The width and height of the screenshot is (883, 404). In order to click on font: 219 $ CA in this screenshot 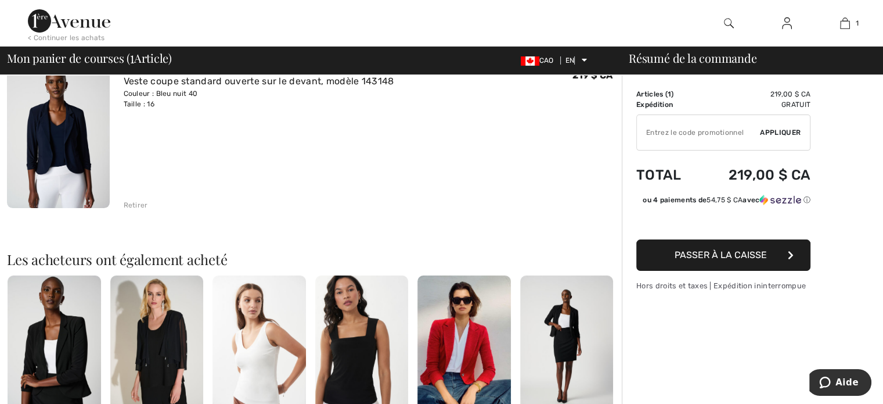, I will do `click(592, 75)`.